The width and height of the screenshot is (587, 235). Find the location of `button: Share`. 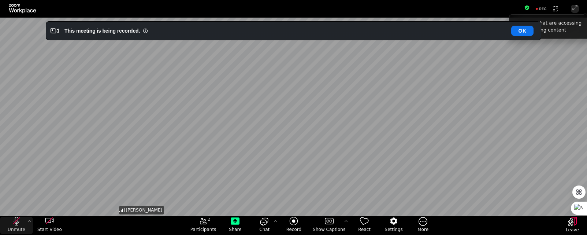

button: Share is located at coordinates (235, 225).